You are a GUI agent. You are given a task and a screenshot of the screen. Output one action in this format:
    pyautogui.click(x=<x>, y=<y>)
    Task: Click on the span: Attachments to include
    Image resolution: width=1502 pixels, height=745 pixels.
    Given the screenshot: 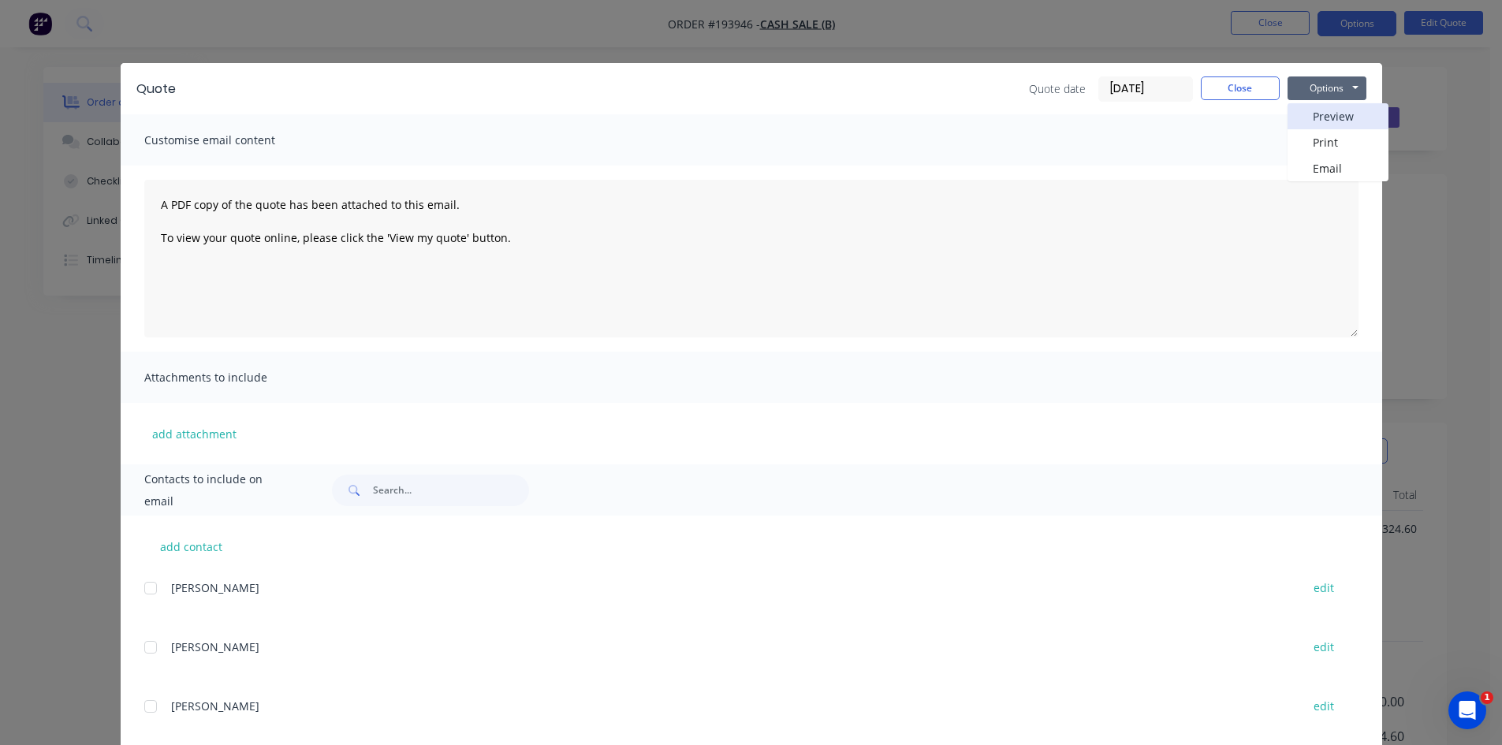 What is the action you would take?
    pyautogui.click(x=231, y=378)
    